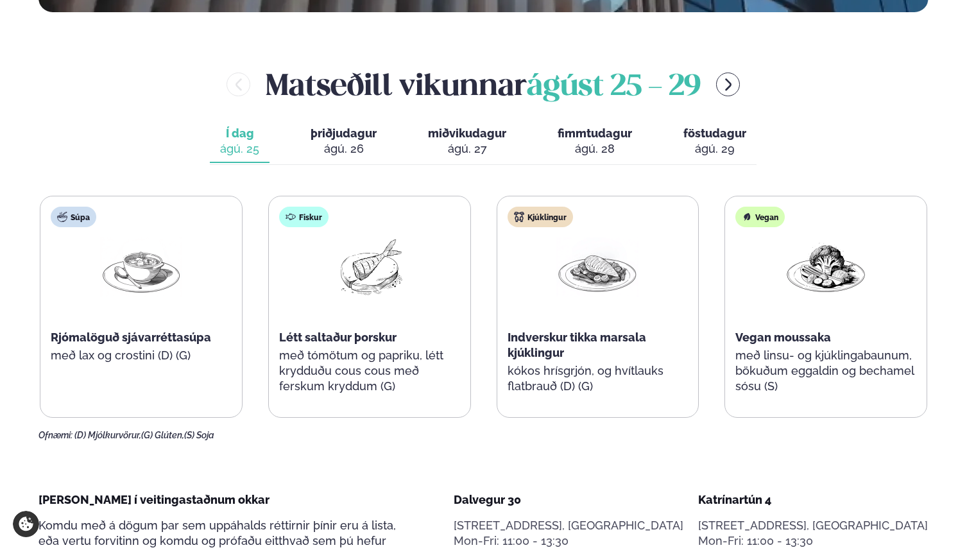 This screenshot has height=550, width=967. I want to click on span: fimmtudagur, so click(595, 133).